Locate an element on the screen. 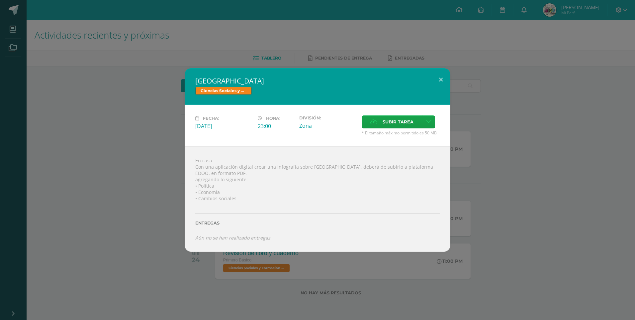  button: Close (Esc) is located at coordinates (441, 79).